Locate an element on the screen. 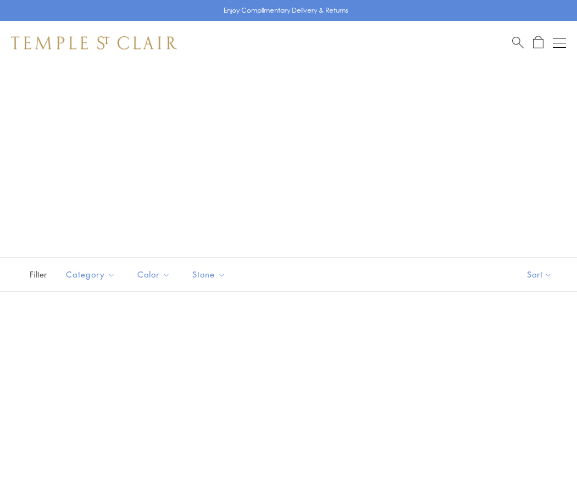 This screenshot has width=577, height=488. a: Search is located at coordinates (518, 42).